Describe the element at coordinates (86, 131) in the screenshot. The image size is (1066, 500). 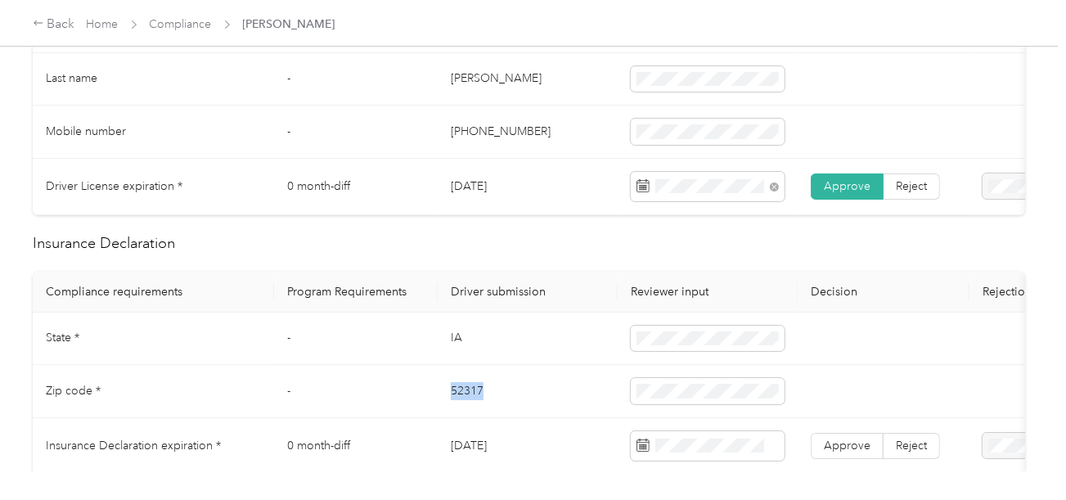
I see `span: Mobile number` at that location.